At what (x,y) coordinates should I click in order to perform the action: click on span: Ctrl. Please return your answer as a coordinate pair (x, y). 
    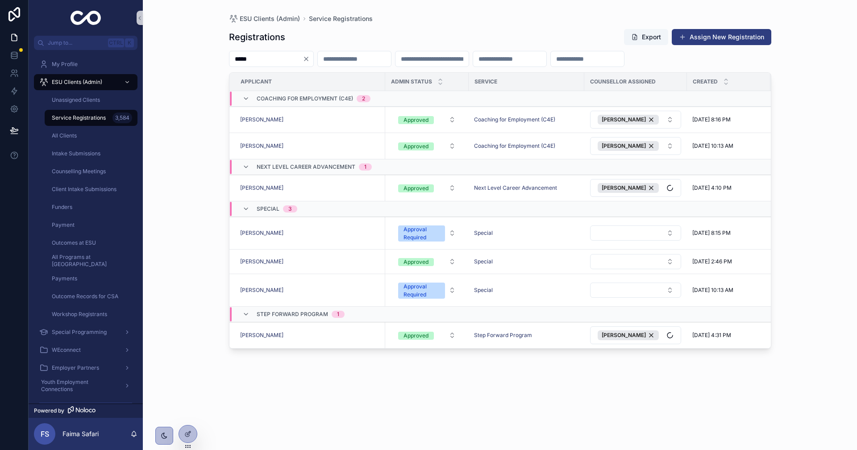
    Looking at the image, I should click on (116, 43).